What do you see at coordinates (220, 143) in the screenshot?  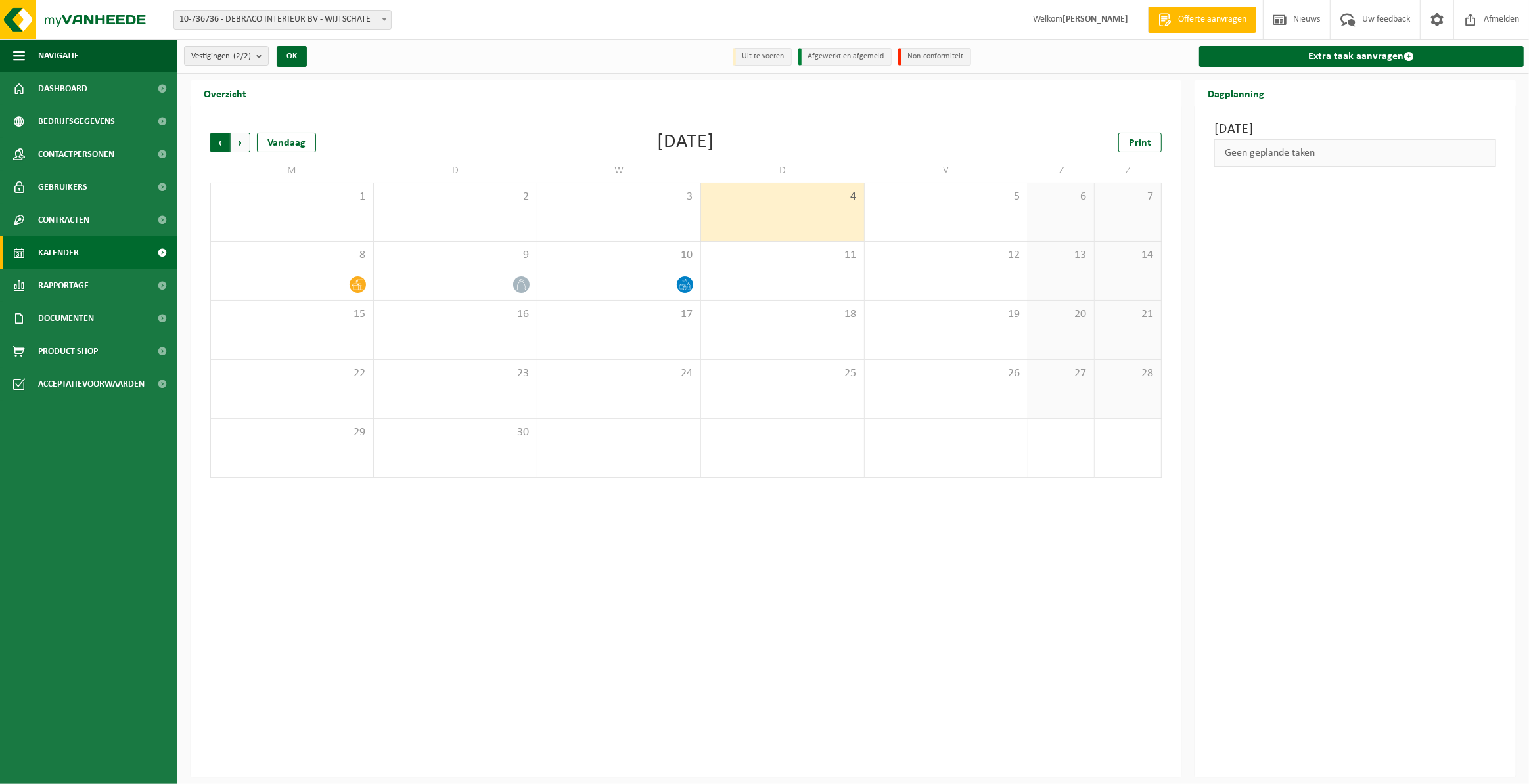 I see `span: Vorige` at bounding box center [220, 143].